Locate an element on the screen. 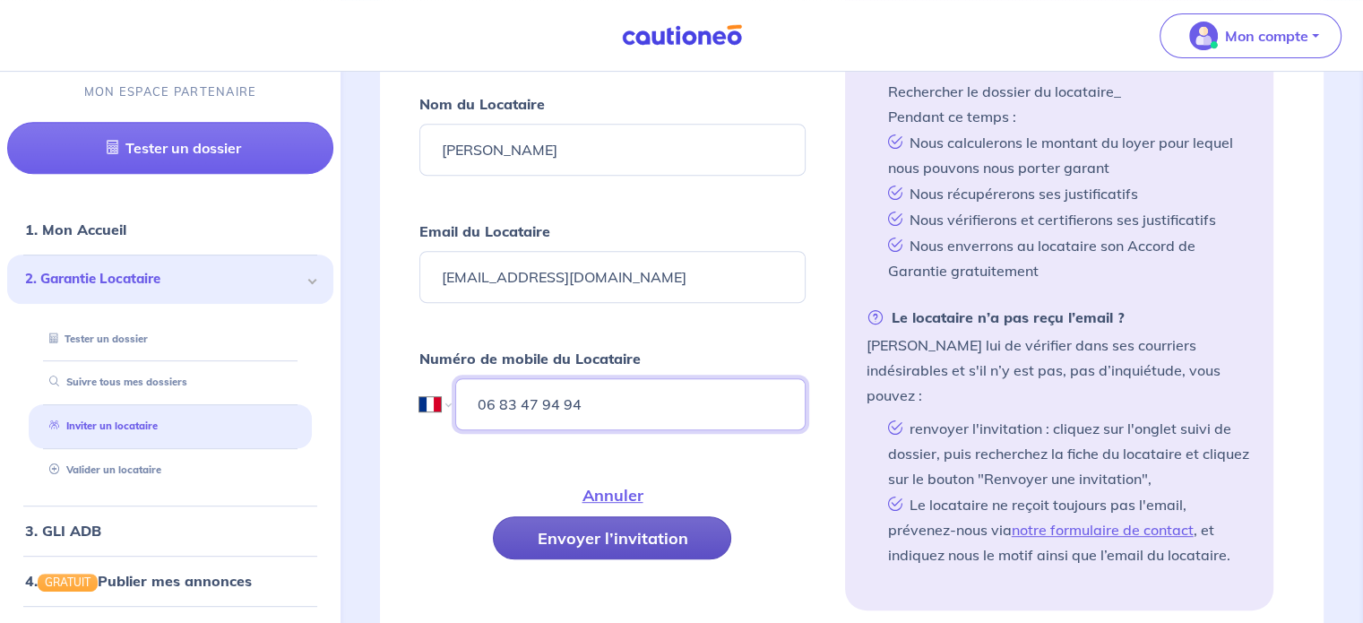 This screenshot has width=1363, height=623. button: Annuler is located at coordinates (612, 495).